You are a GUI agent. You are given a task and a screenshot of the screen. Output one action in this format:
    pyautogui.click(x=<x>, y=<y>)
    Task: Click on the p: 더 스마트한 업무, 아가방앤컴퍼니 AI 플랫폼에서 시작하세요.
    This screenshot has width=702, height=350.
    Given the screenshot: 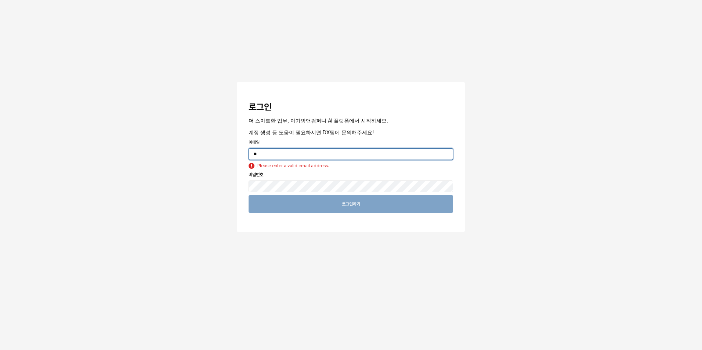 What is the action you would take?
    pyautogui.click(x=350, y=120)
    